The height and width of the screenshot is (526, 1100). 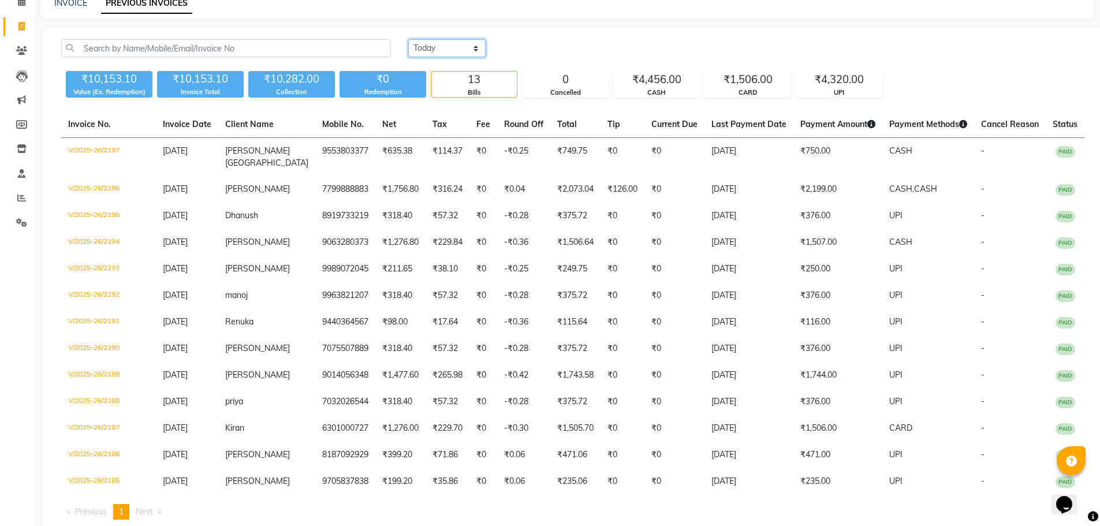 What do you see at coordinates (575, 481) in the screenshot?
I see `td: ₹235.06` at bounding box center [575, 481].